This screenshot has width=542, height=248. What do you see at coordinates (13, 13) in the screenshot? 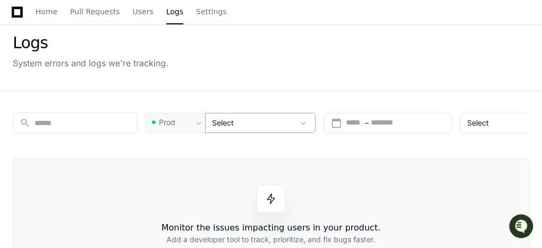
I see `button: Open customer support` at bounding box center [13, 13].